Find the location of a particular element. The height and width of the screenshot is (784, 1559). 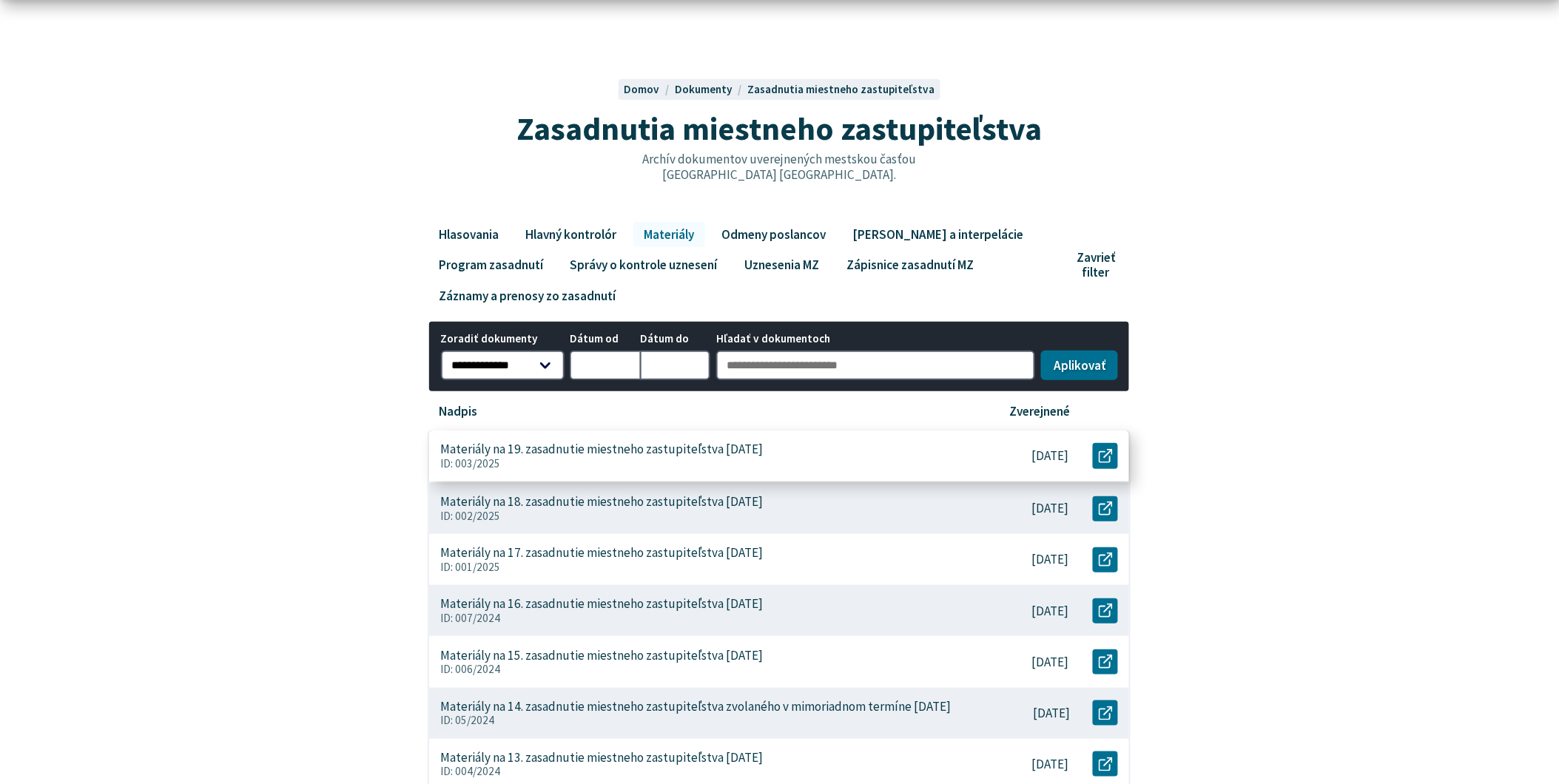

input: Dátum do is located at coordinates (675, 365).